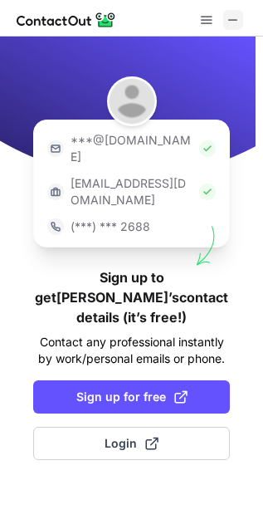 The height and width of the screenshot is (529, 263). Describe the element at coordinates (131, 443) in the screenshot. I see `button: Login` at that location.